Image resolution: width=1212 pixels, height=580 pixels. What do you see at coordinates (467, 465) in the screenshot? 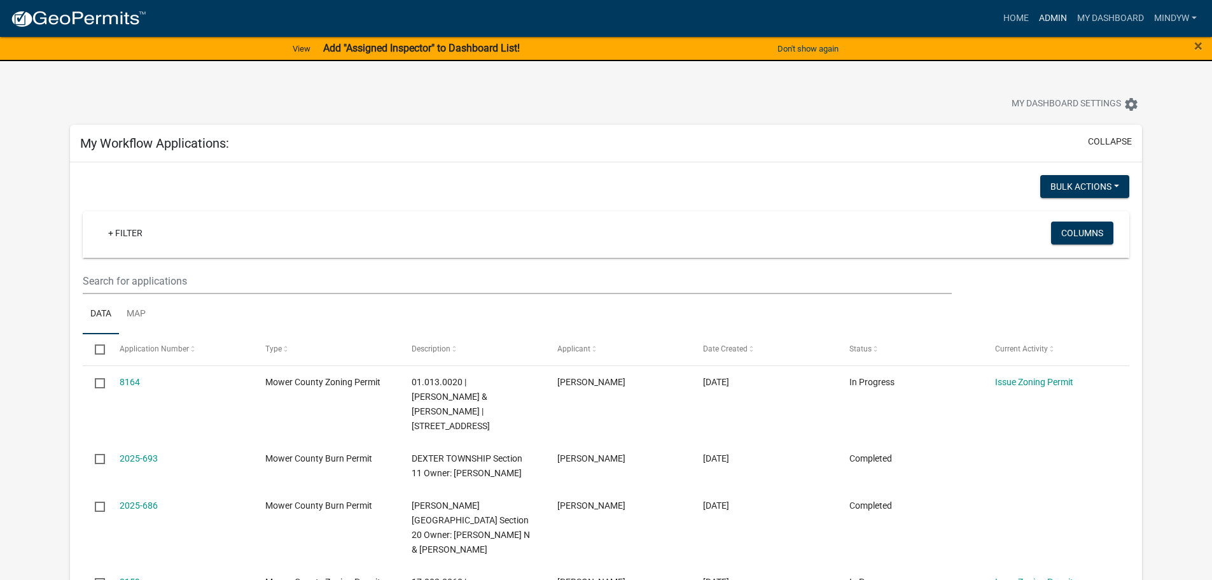
I see `span: DEXTER TOWNSHIP Section 11 Owner: HOLST LEON` at bounding box center [467, 465].